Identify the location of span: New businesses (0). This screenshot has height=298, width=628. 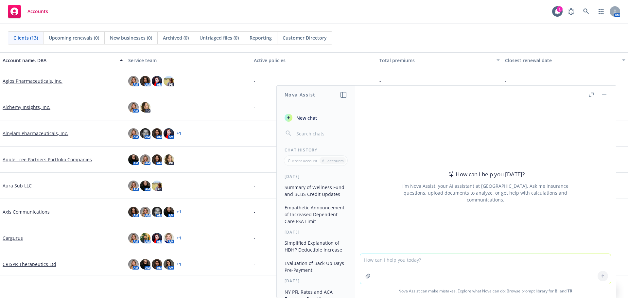
(131, 38).